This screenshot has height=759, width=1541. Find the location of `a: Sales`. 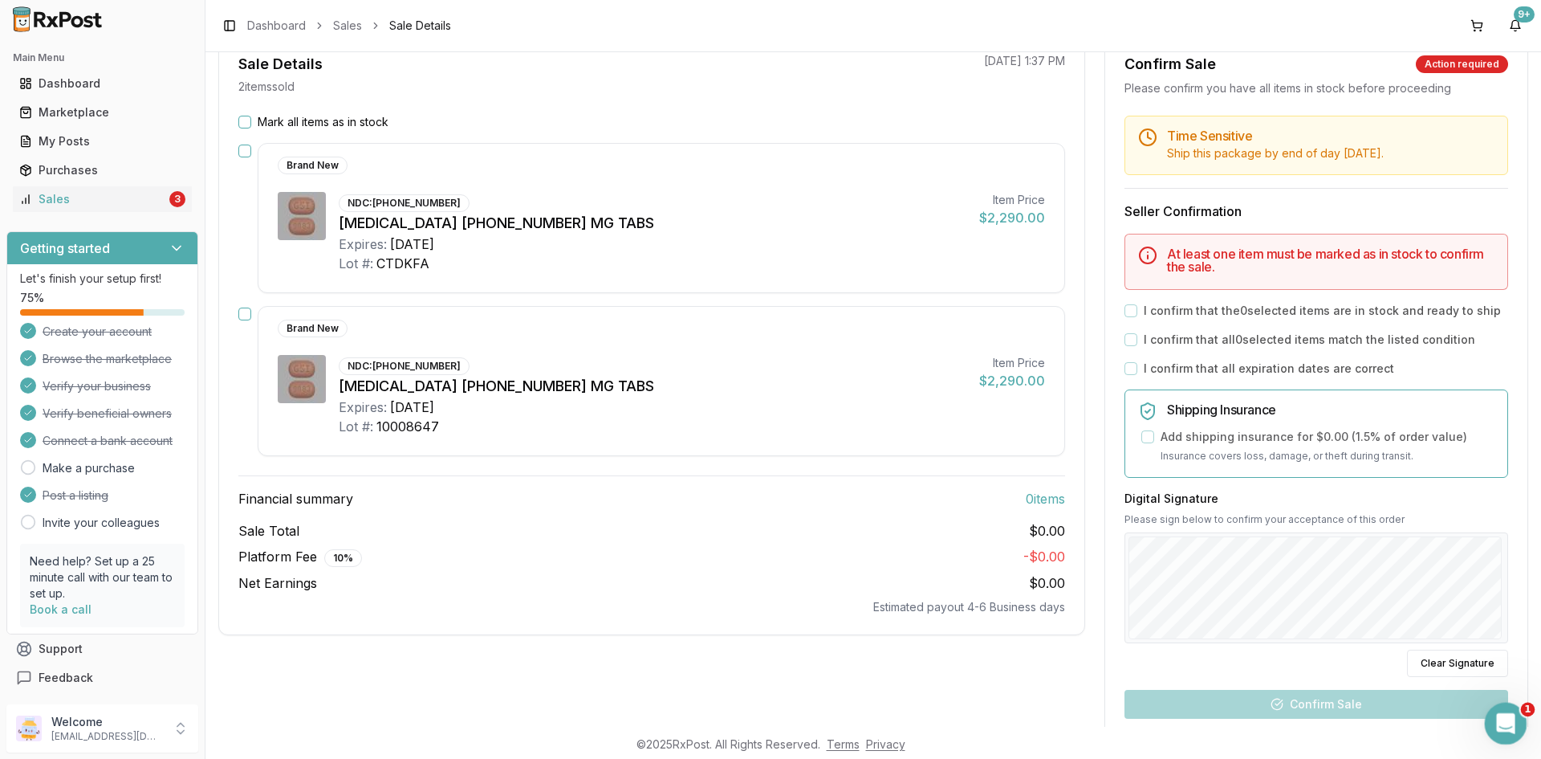

a: Sales is located at coordinates (348, 26).